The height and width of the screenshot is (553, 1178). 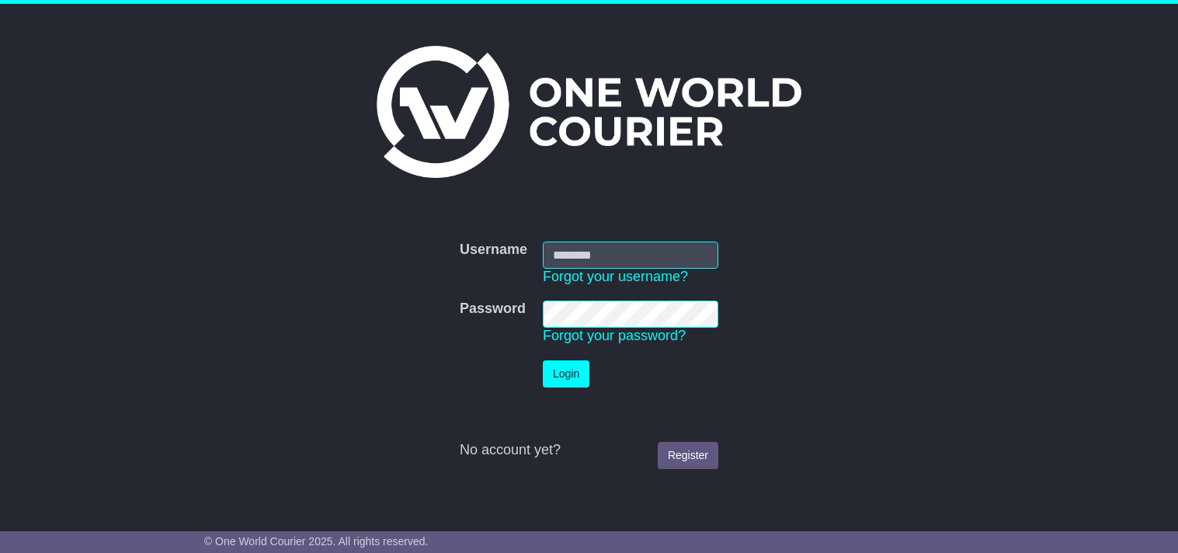 I want to click on label: Username, so click(x=493, y=250).